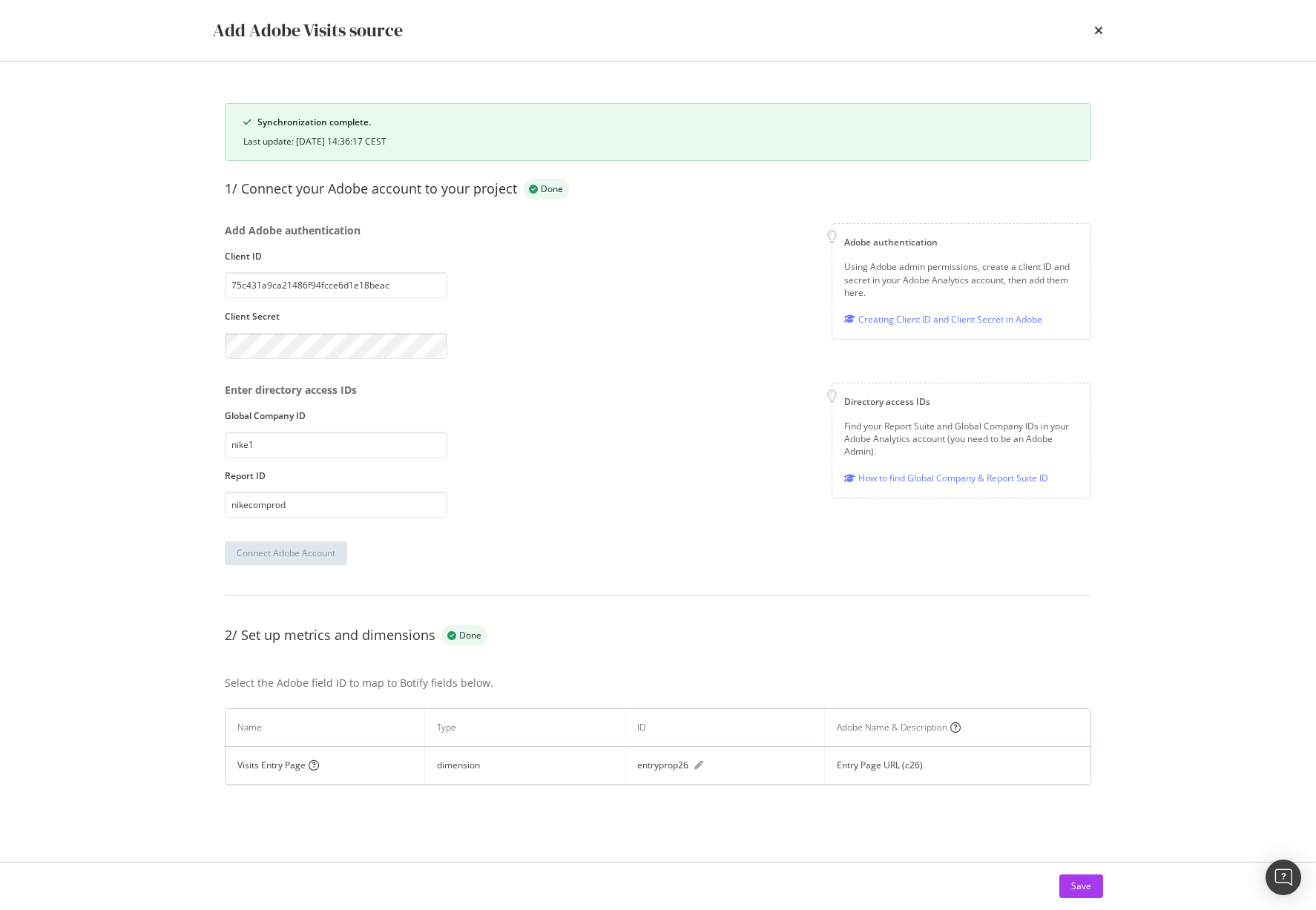 Image resolution: width=1316 pixels, height=910 pixels. What do you see at coordinates (699, 766) in the screenshot?
I see `div: pen` at bounding box center [699, 766].